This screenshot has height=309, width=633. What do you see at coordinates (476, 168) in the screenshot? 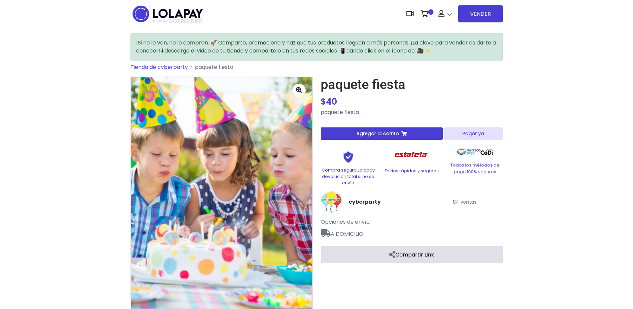
I see `p: Todos los métodos de pago 100% seguros` at bounding box center [476, 168].